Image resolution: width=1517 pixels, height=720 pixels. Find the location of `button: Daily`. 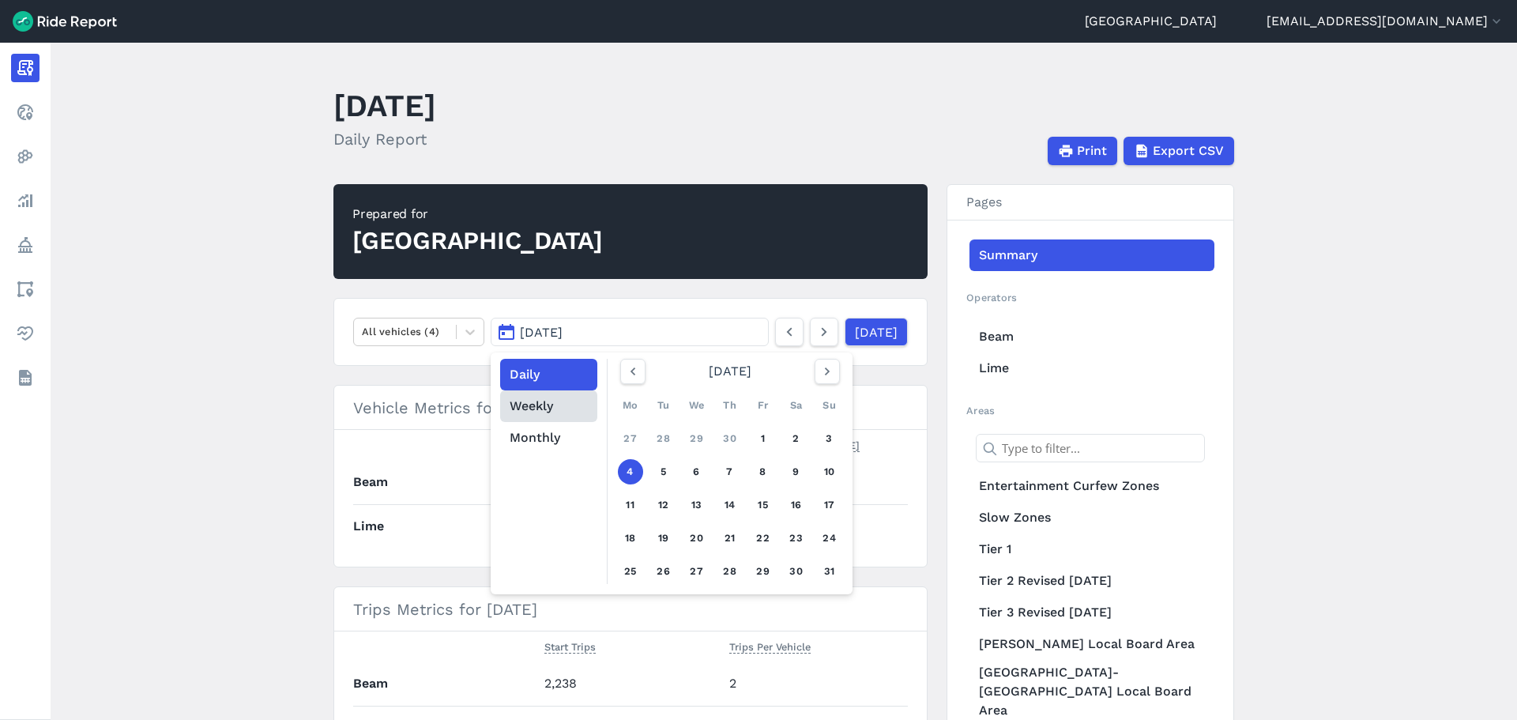

button: Daily is located at coordinates (548, 374).